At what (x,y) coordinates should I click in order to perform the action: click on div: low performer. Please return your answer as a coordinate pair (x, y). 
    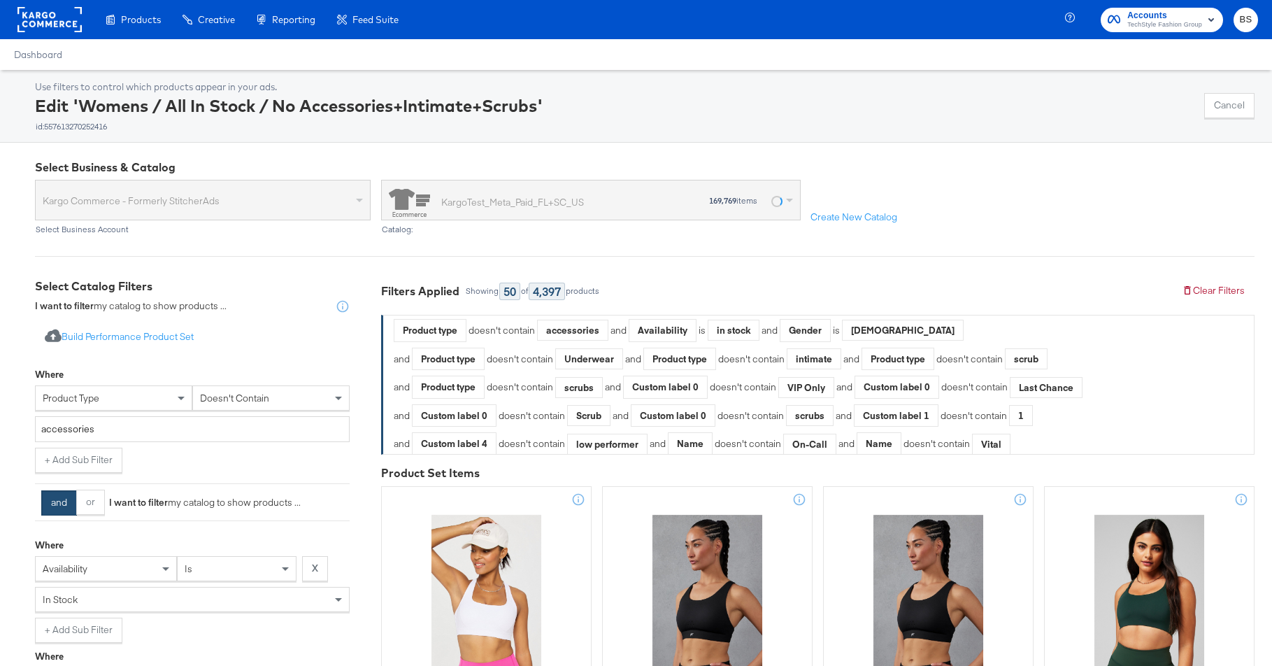
    Looking at the image, I should click on (607, 444).